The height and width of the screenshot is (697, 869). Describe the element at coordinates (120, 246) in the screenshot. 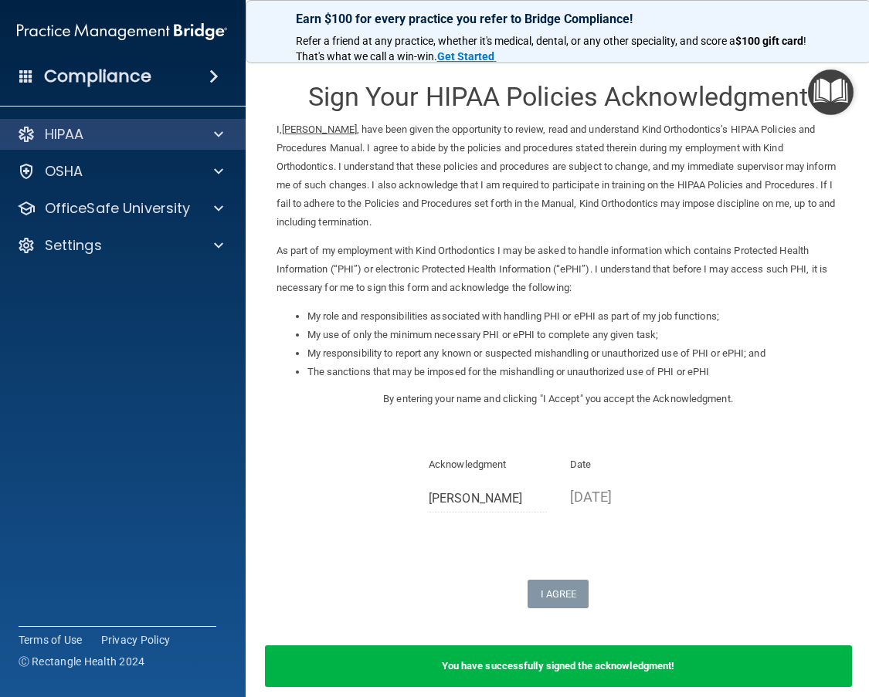

I see `a: Settings` at that location.